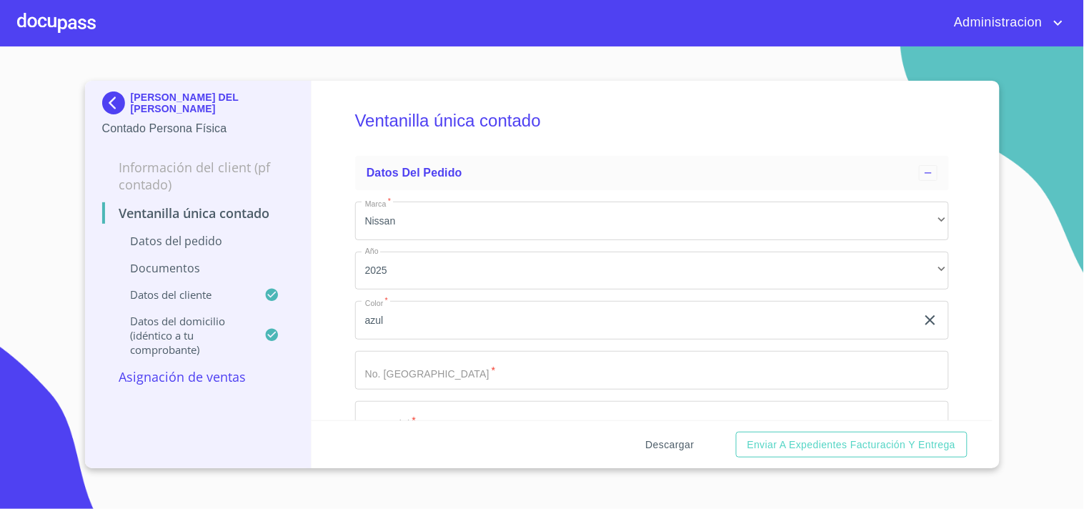 The image size is (1084, 509). Describe the element at coordinates (652, 221) in the screenshot. I see `div: Nissan` at that location.